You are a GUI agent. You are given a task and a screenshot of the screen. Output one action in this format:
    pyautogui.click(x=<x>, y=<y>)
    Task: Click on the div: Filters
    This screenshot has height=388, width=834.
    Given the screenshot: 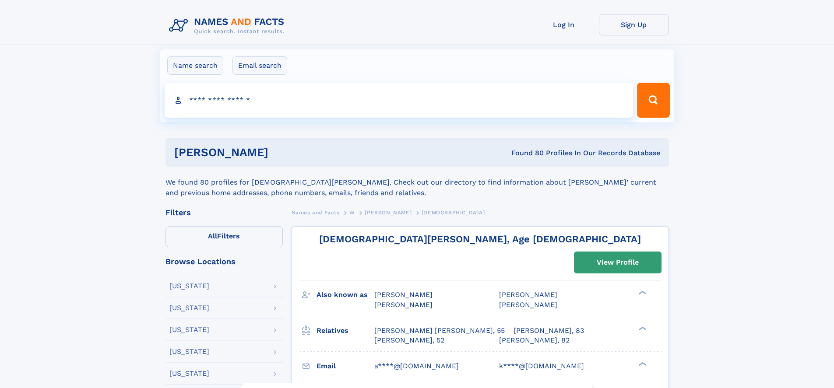 What is the action you would take?
    pyautogui.click(x=224, y=213)
    